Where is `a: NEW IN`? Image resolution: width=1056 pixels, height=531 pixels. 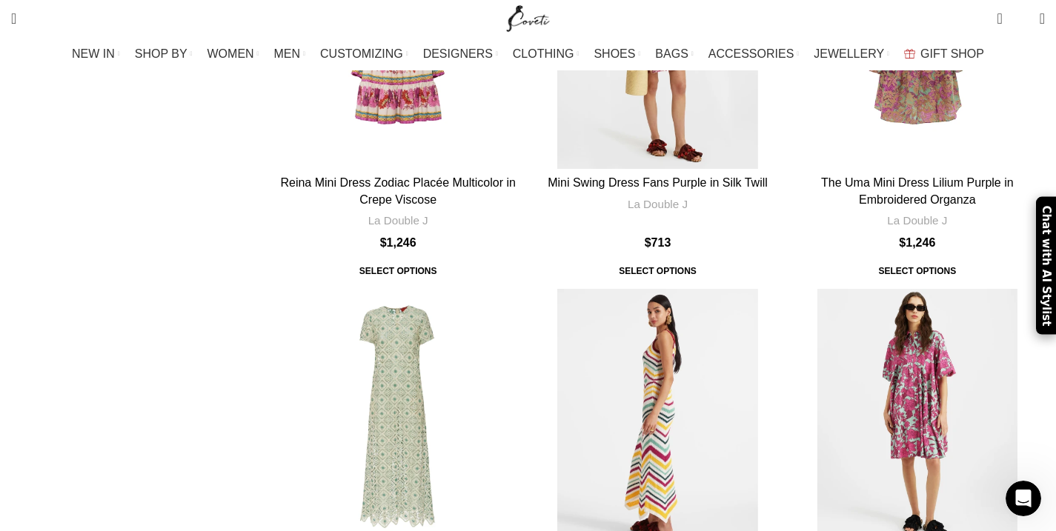 a: NEW IN is located at coordinates (96, 54).